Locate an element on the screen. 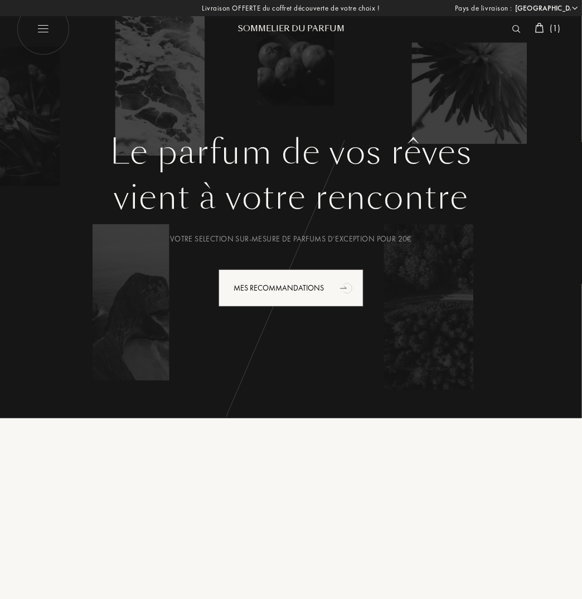 This screenshot has height=599, width=582. a: Mes Recommandationsanimation is located at coordinates (291, 288).